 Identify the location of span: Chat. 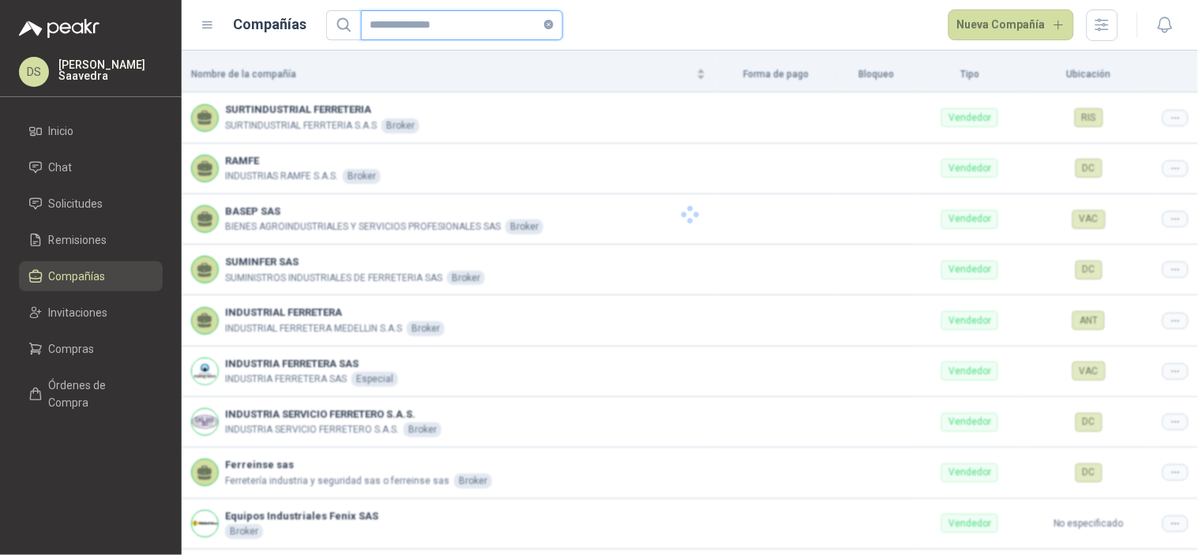
(61, 167).